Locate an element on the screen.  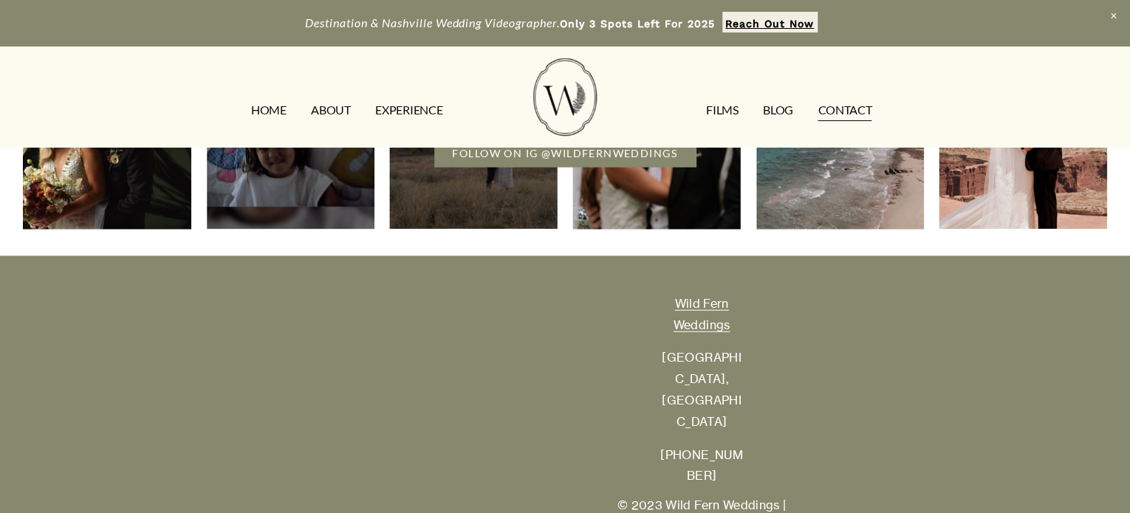
a: Blog is located at coordinates (778, 111).